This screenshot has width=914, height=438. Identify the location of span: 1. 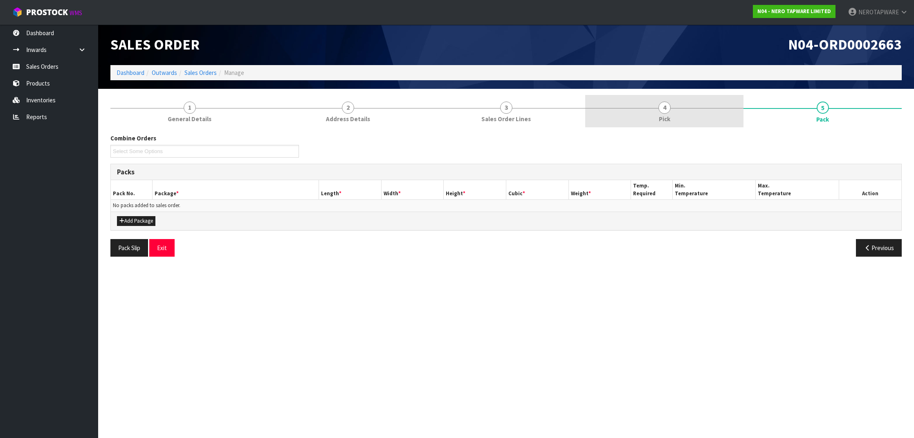
(190, 108).